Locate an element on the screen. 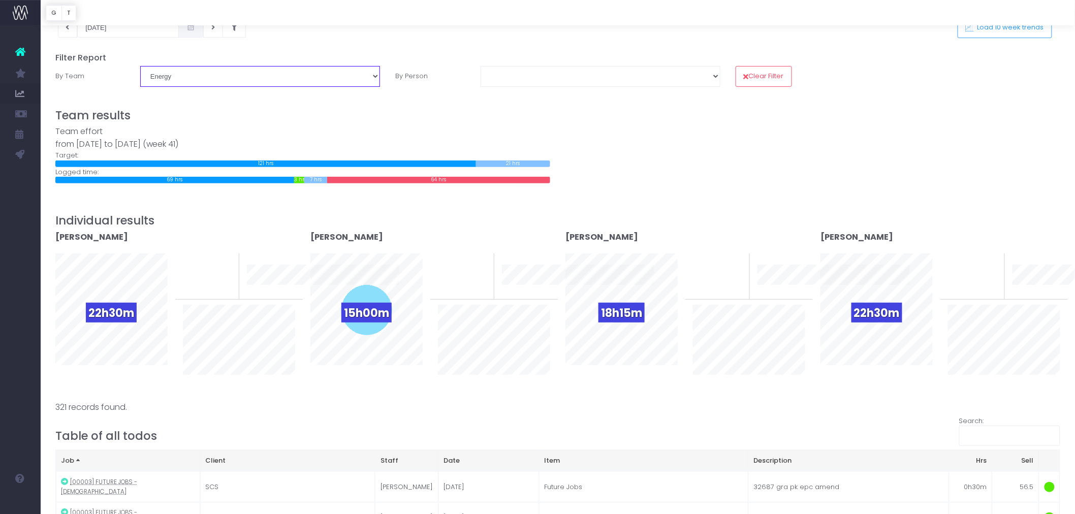 This screenshot has width=1075, height=514. div: 69 hrs is located at coordinates (175, 180).